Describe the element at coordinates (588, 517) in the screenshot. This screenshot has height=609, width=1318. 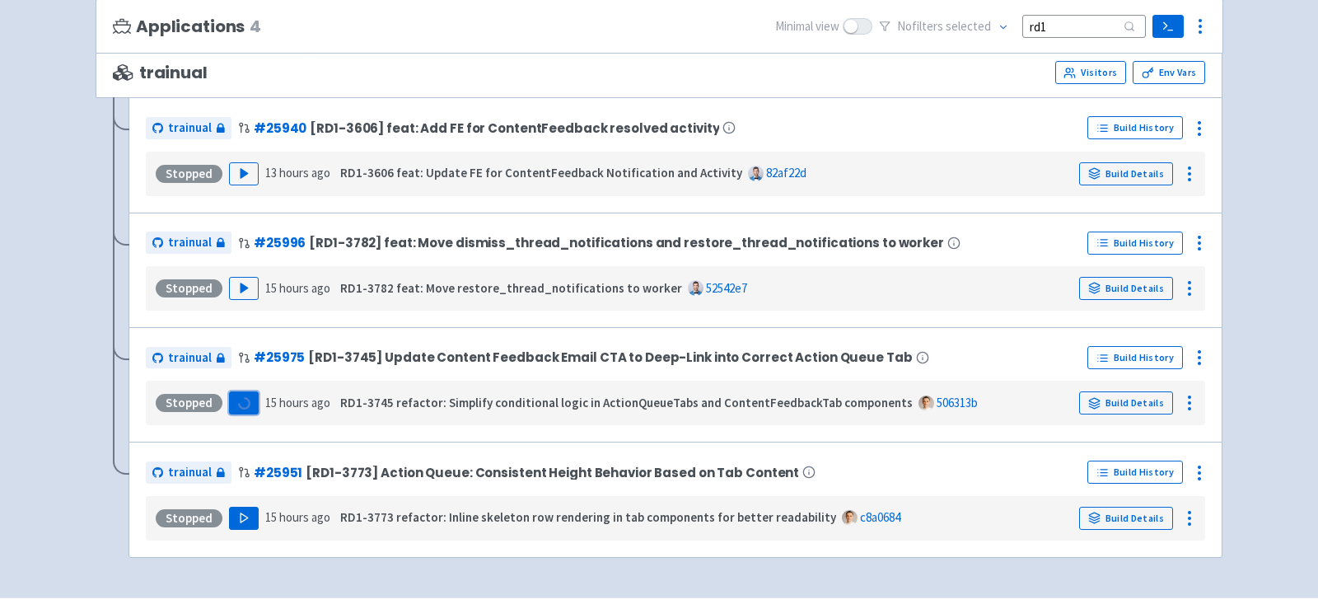
I see `strong: RD1-3773 refactor: Inline skeleton row rendering in tab components for better readability` at that location.